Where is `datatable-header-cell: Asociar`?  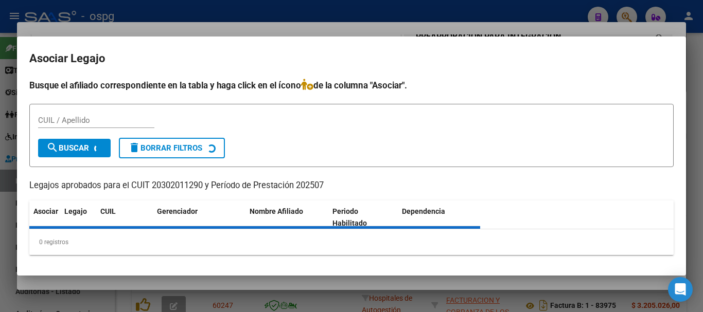
datatable-header-cell: Asociar is located at coordinates (45, 218).